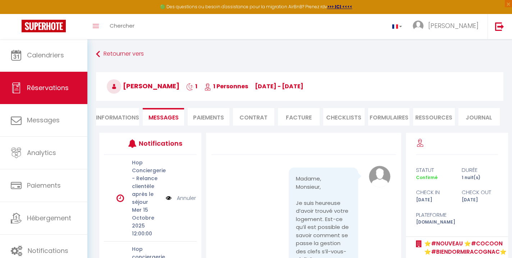  Describe the element at coordinates (122, 26) in the screenshot. I see `span: Chercher` at that location.